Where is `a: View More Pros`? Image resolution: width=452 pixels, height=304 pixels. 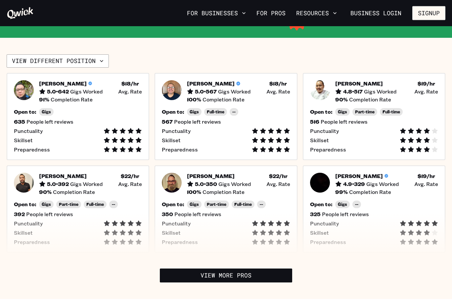
a: View More Pros is located at coordinates (226, 275).